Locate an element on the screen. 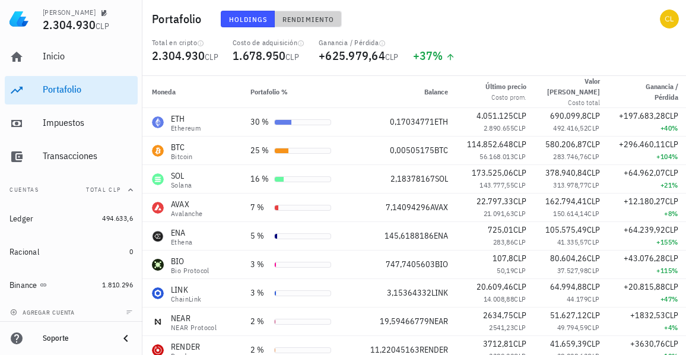 The image size is (686, 355). span: +20.815,88 is located at coordinates (645, 287).